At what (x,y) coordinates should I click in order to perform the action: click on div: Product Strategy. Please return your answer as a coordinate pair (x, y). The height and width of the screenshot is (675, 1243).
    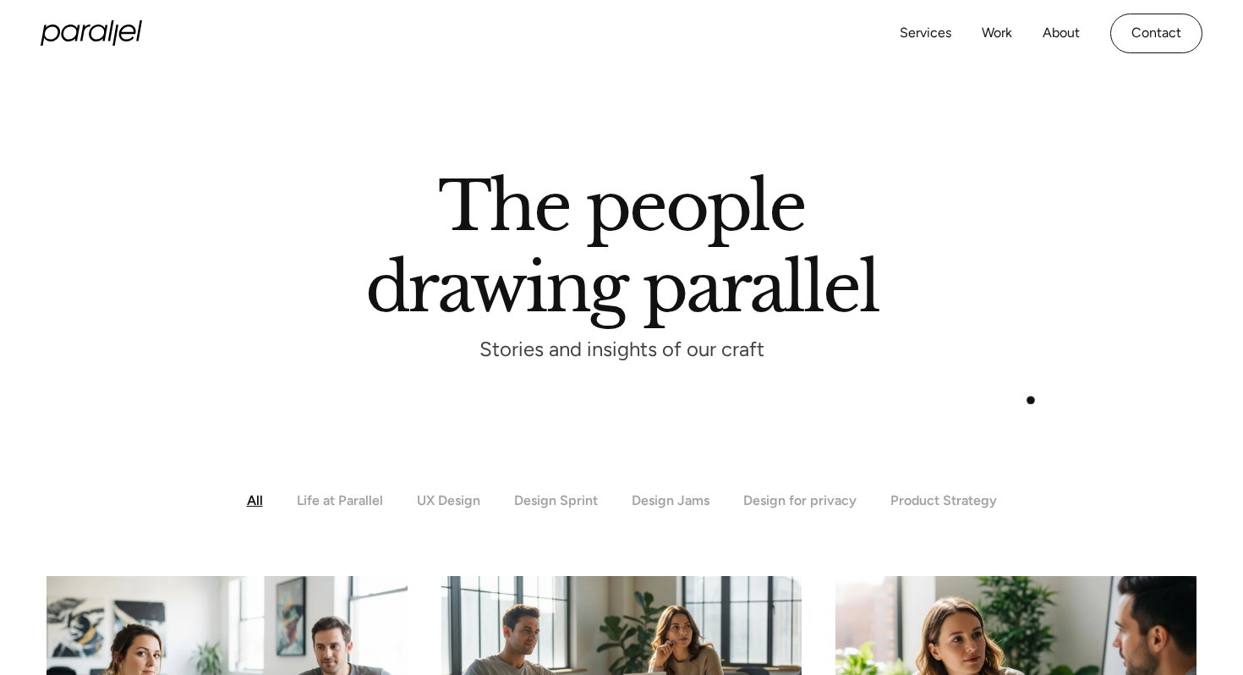
    Looking at the image, I should click on (944, 500).